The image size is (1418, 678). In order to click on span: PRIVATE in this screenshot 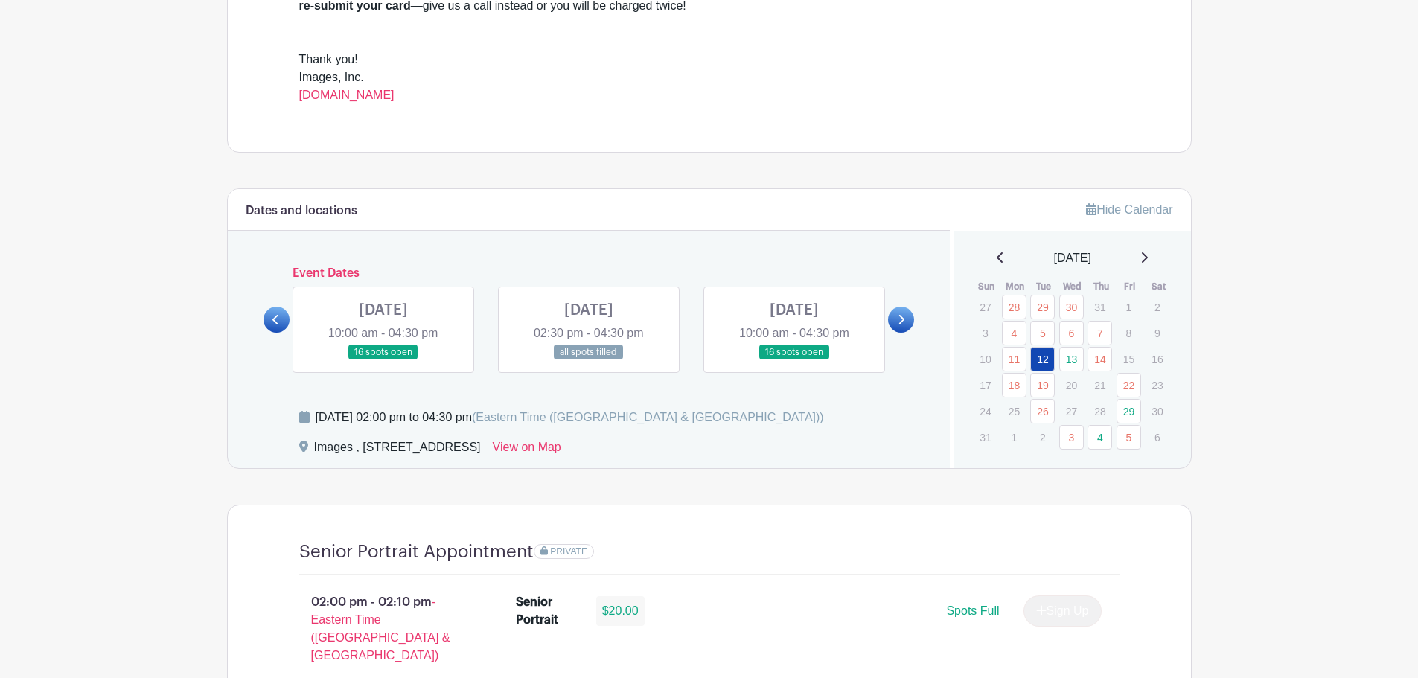, I will do `click(569, 552)`.